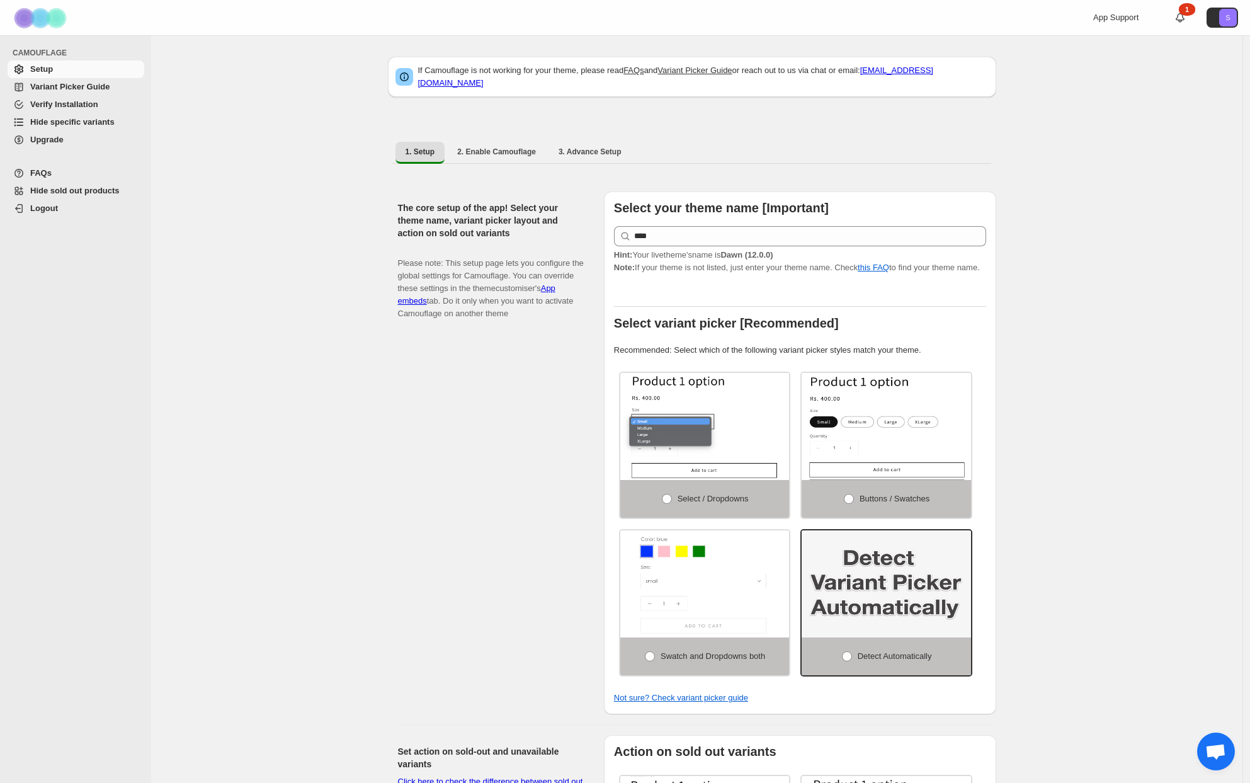 Image resolution: width=1250 pixels, height=783 pixels. Describe the element at coordinates (590, 152) in the screenshot. I see `span: 3. Advance Setup` at that location.